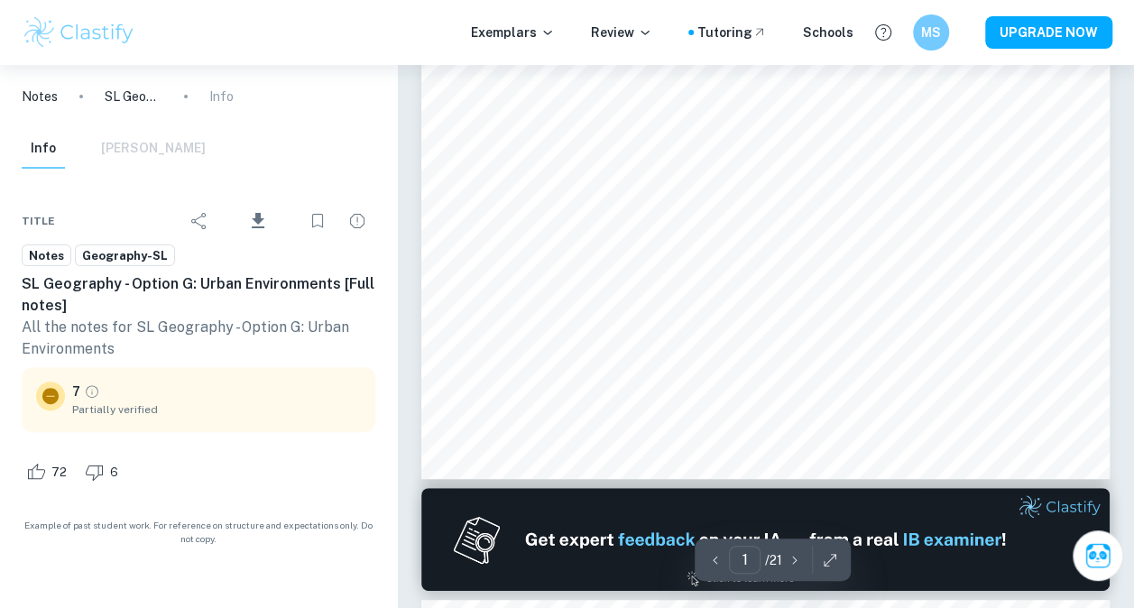 Image resolution: width=1134 pixels, height=608 pixels. What do you see at coordinates (931, 32) in the screenshot?
I see `button: MS` at bounding box center [931, 32].